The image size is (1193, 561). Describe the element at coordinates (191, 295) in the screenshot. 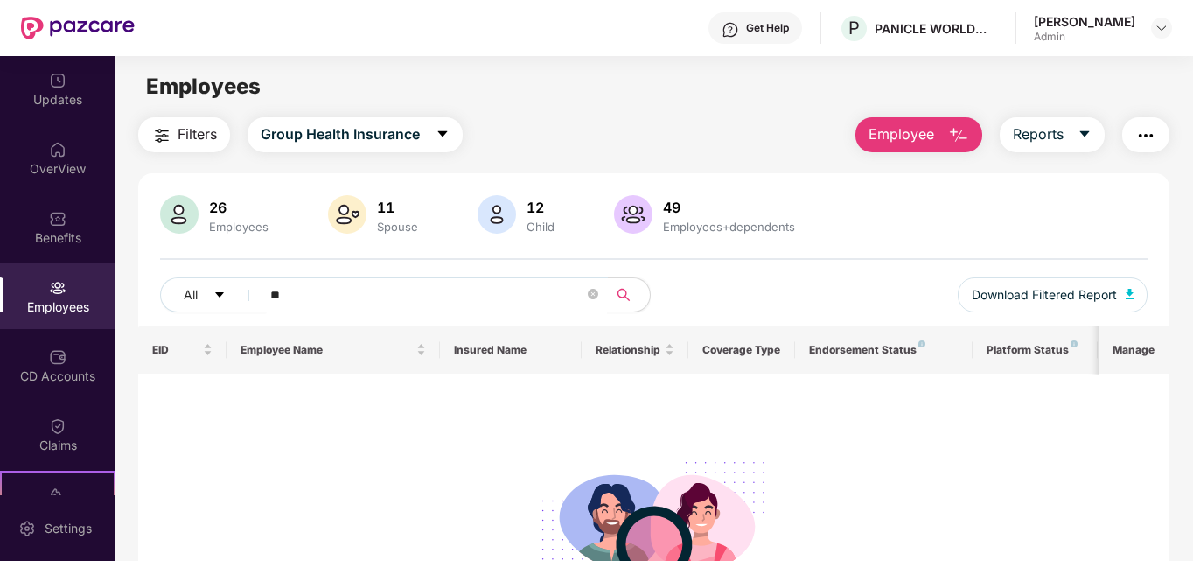

I see `span: All` at that location.